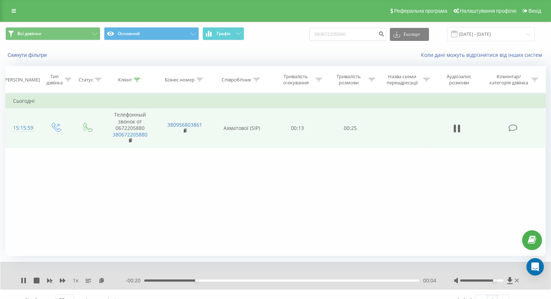  Describe the element at coordinates (53, 34) in the screenshot. I see `button: Всі дзвінки` at that location.